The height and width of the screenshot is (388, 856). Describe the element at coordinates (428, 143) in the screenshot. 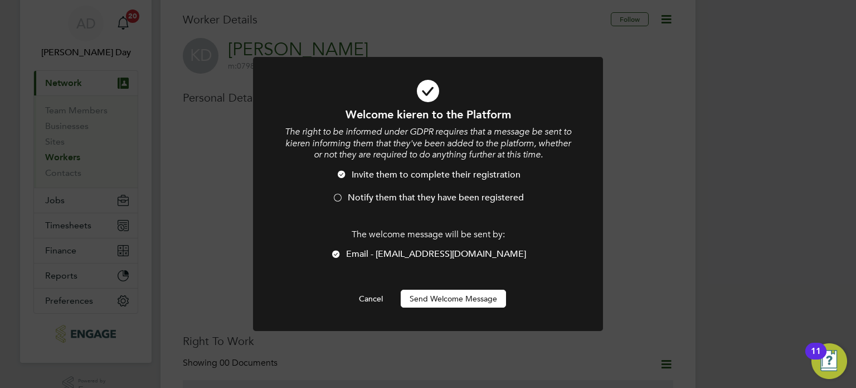

I see `i: The right to be informed under GDPR requires that a message be sent to kieren informing them that...` at that location.